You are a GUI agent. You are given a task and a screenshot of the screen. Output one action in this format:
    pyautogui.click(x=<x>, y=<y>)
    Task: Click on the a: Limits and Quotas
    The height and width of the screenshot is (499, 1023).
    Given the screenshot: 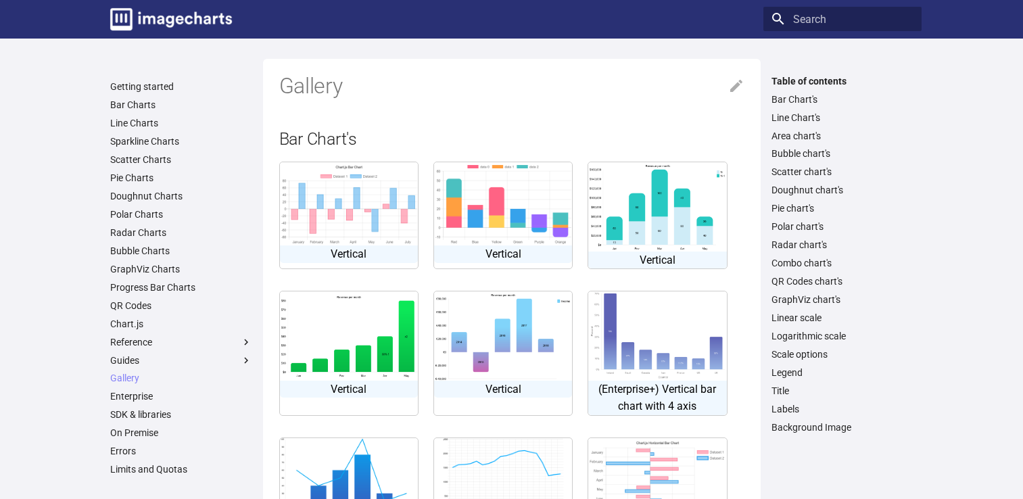 What is the action you would take?
    pyautogui.click(x=181, y=469)
    